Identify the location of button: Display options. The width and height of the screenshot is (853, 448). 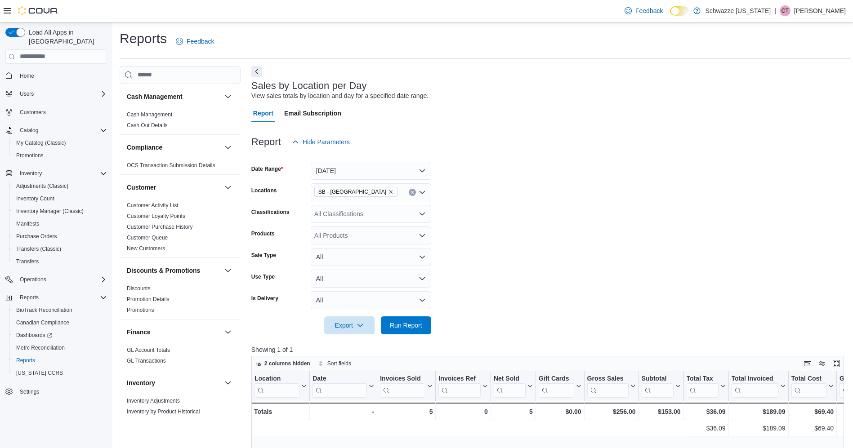
(822, 364).